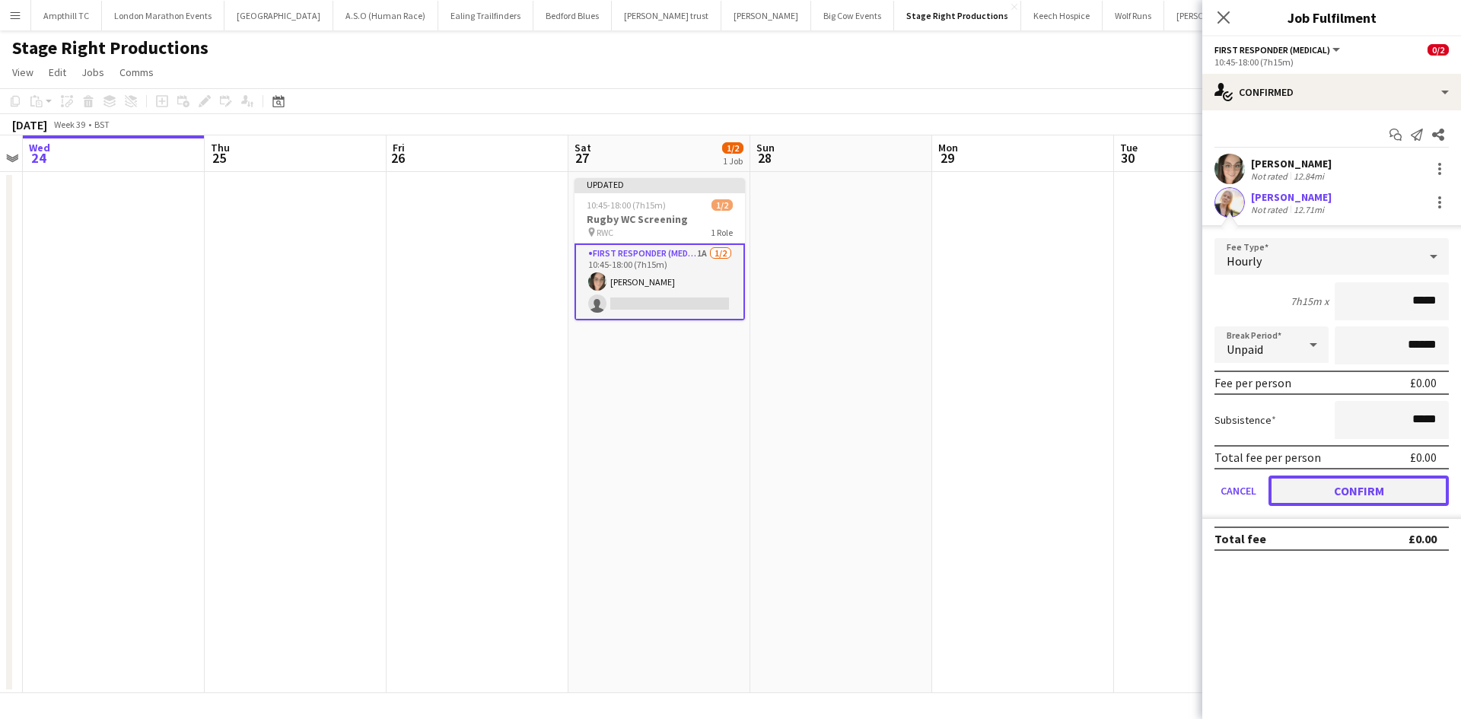 The width and height of the screenshot is (1461, 719). What do you see at coordinates (93, 72) in the screenshot?
I see `a: Jobs` at bounding box center [93, 72].